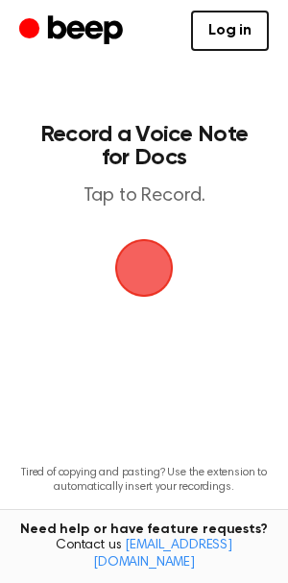 The width and height of the screenshot is (288, 583). What do you see at coordinates (144, 196) in the screenshot?
I see `p: Tap to Record.` at bounding box center [144, 196].